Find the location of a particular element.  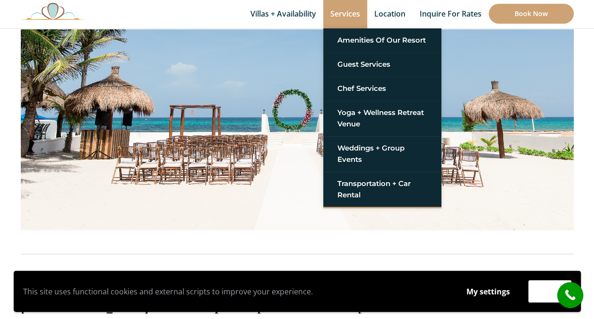

a: Yoga + Wellness Retreat Venue is located at coordinates (383, 118).